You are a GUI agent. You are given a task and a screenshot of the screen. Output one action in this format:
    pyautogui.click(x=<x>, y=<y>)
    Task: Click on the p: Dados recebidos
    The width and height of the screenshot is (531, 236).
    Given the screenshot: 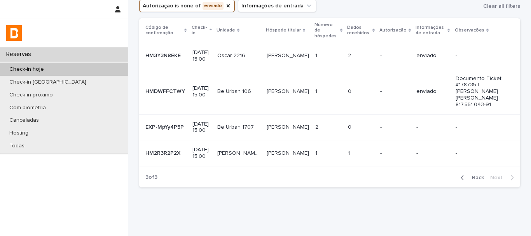 What is the action you would take?
    pyautogui.click(x=359, y=30)
    